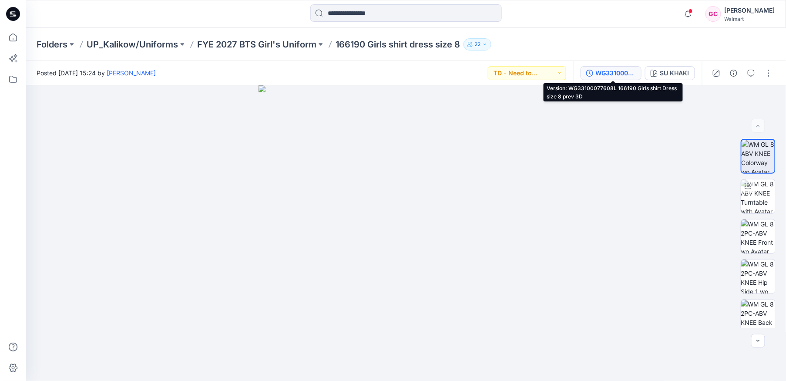  I want to click on img: WM GL 8 2PC-ABV KNEE Back wo Avatar, so click(758, 316).